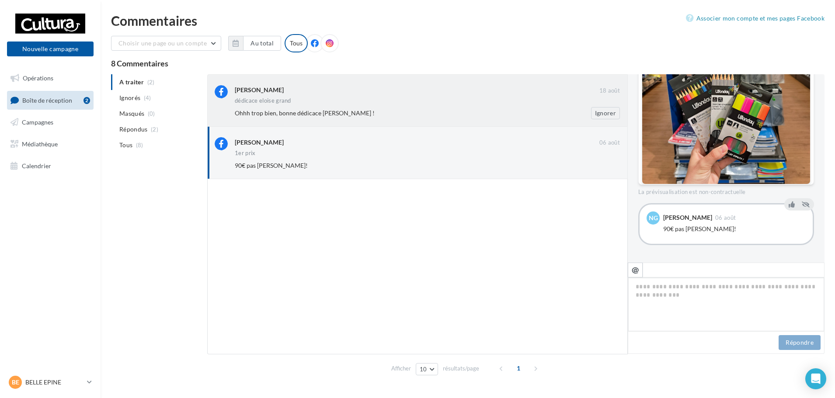 The height and width of the screenshot is (398, 835). What do you see at coordinates (427, 370) in the screenshot?
I see `button: 10` at bounding box center [427, 370].